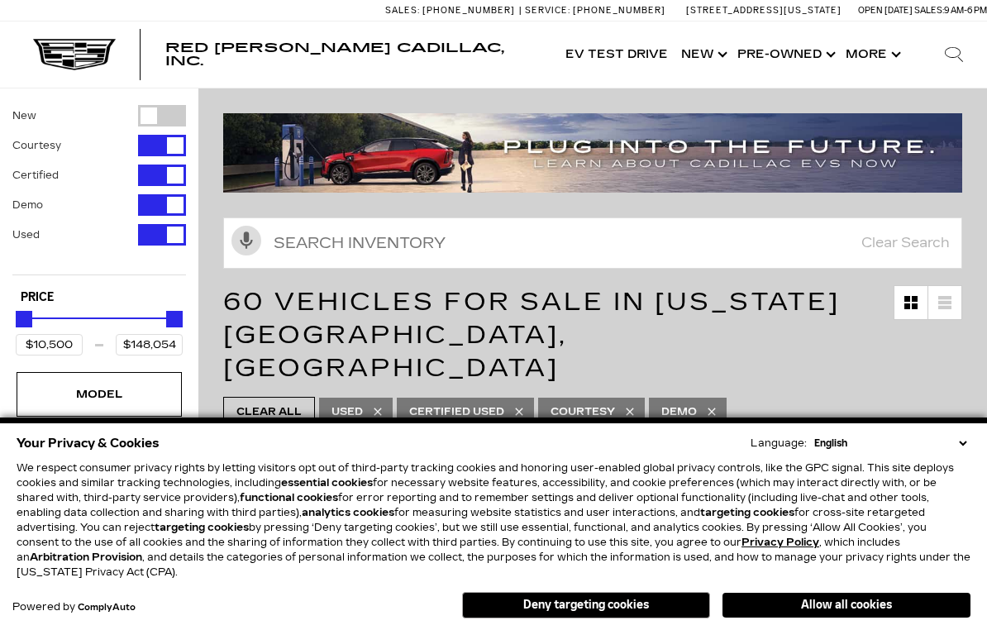  What do you see at coordinates (99, 394) in the screenshot?
I see `div: Model` at bounding box center [99, 394].